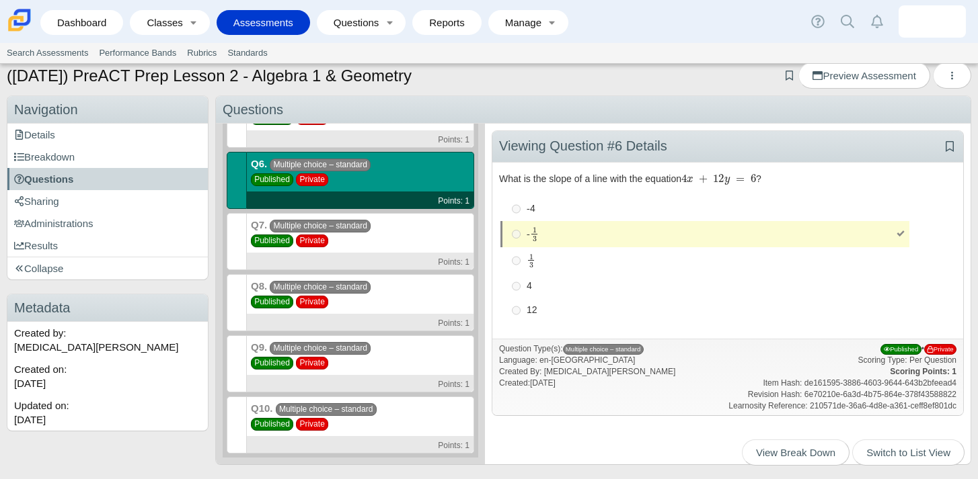 This screenshot has height=479, width=978. What do you see at coordinates (108, 134) in the screenshot?
I see `a: Details` at bounding box center [108, 134].